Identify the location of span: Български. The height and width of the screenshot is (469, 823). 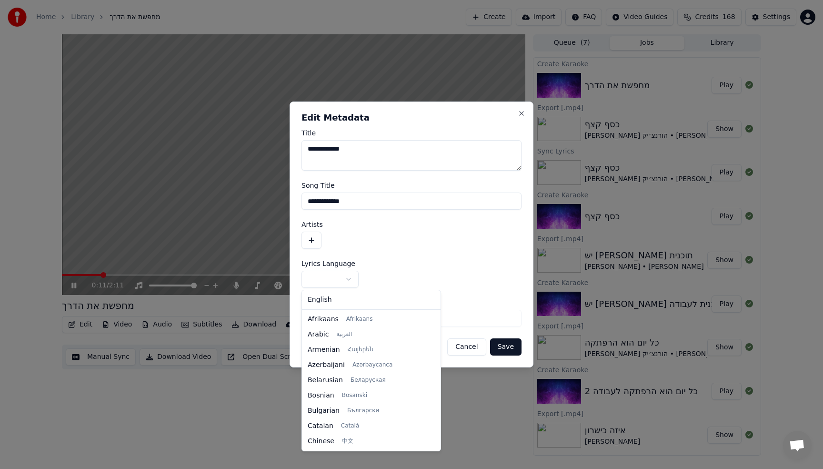
(363, 411).